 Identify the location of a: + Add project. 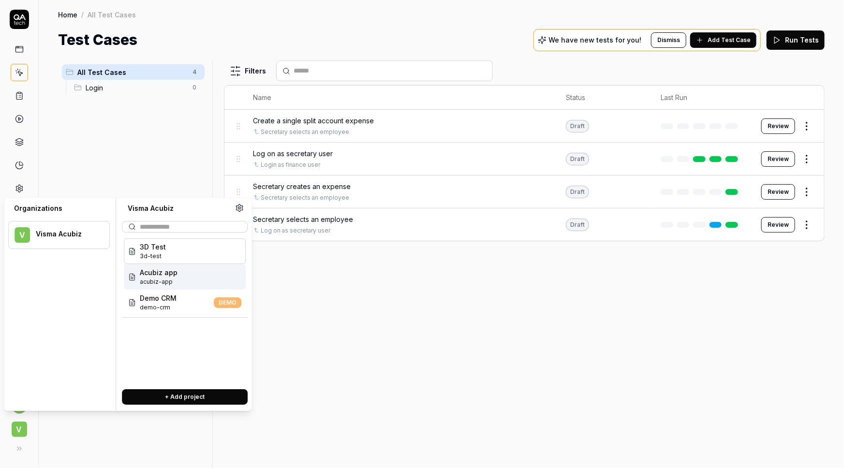
(185, 397).